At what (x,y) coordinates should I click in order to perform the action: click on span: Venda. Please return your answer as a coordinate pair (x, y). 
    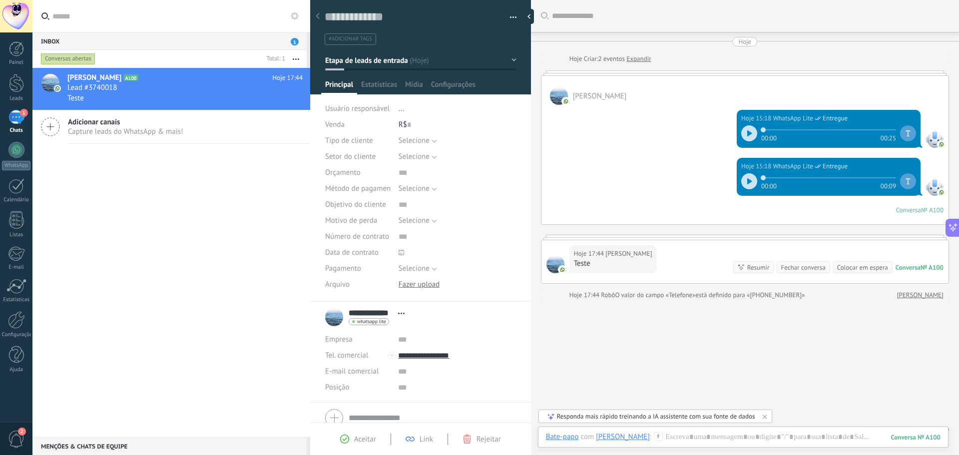
    Looking at the image, I should click on (335, 124).